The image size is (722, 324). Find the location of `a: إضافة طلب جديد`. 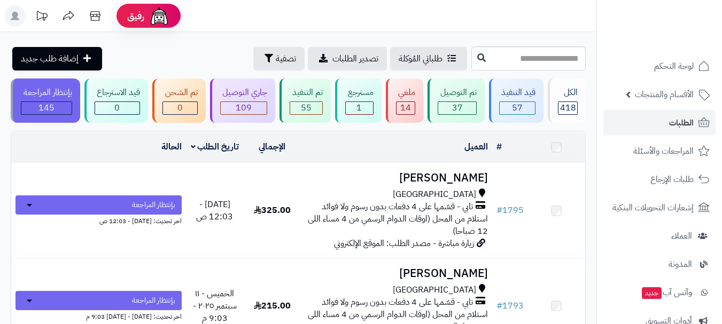

a: إضافة طلب جديد is located at coordinates (57, 59).